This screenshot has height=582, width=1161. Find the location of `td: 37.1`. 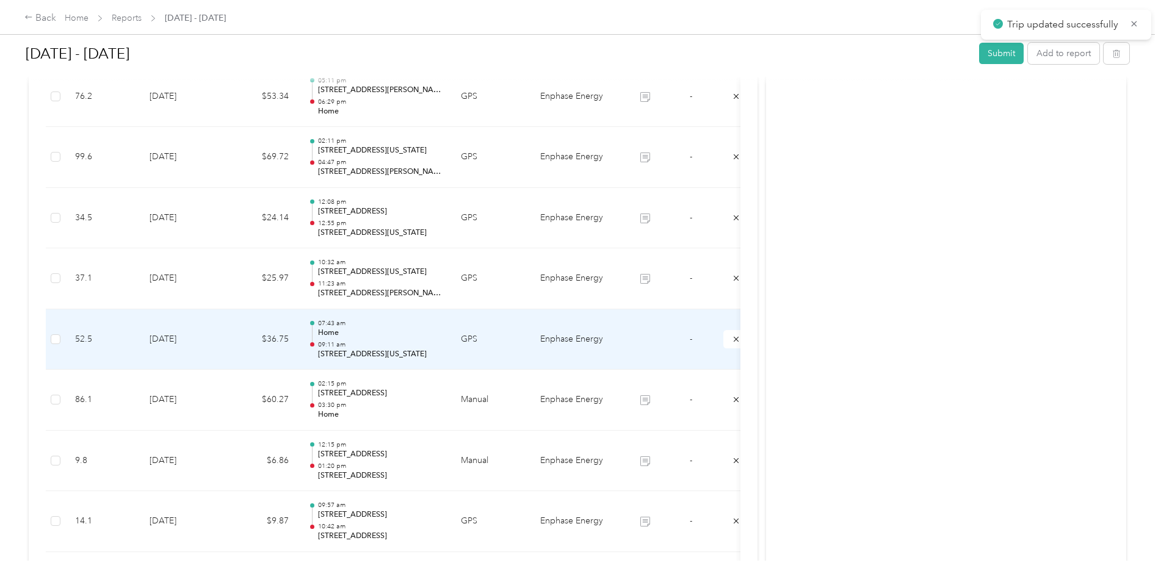

td: 37.1 is located at coordinates (103, 279).